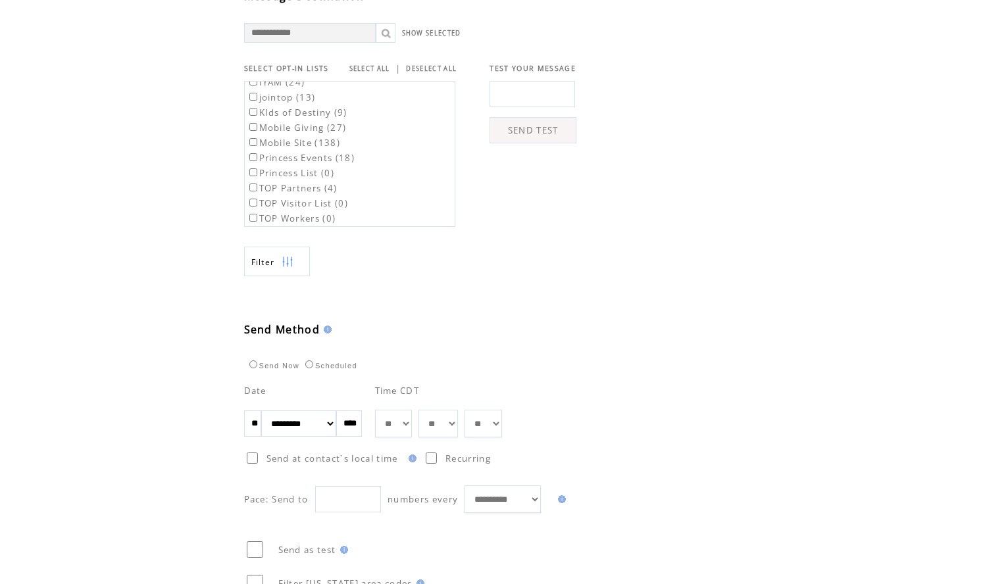 Image resolution: width=985 pixels, height=584 pixels. Describe the element at coordinates (293, 143) in the screenshot. I see `label: Mobile Site (138)` at that location.